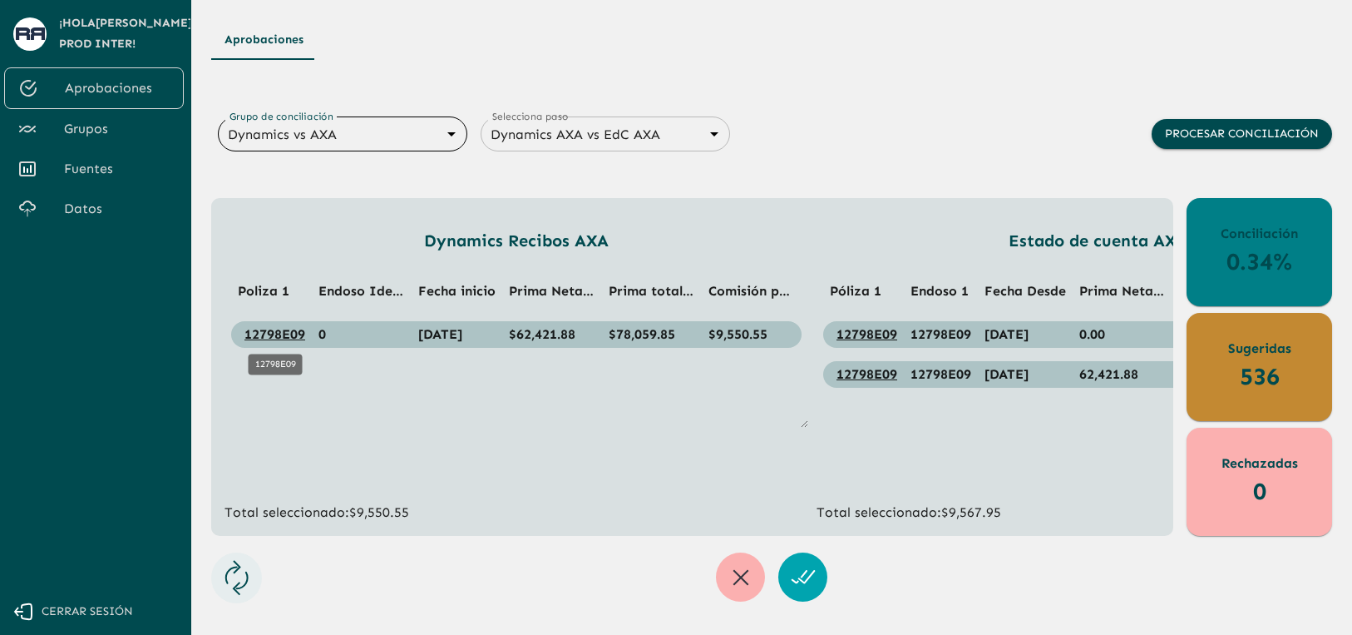 The height and width of the screenshot is (635, 1352). I want to click on button: Procesar conciliación, so click(1242, 134).